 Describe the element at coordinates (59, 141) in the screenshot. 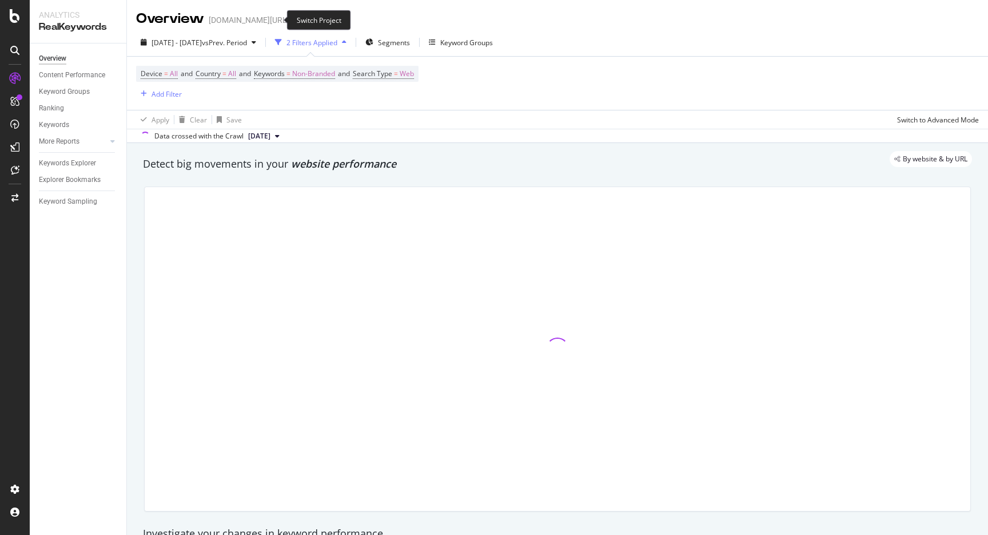

I see `div: More Reports` at that location.